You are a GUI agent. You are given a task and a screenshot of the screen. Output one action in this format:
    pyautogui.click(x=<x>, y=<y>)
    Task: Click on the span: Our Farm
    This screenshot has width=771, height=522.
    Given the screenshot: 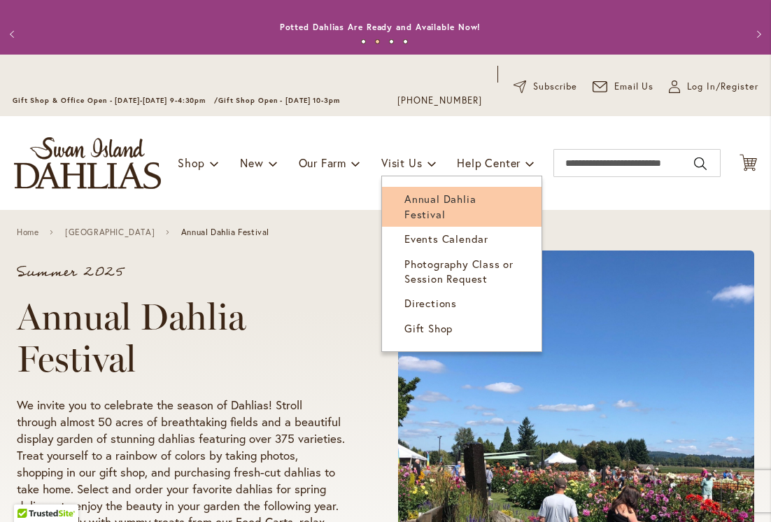 What is the action you would take?
    pyautogui.click(x=323, y=162)
    